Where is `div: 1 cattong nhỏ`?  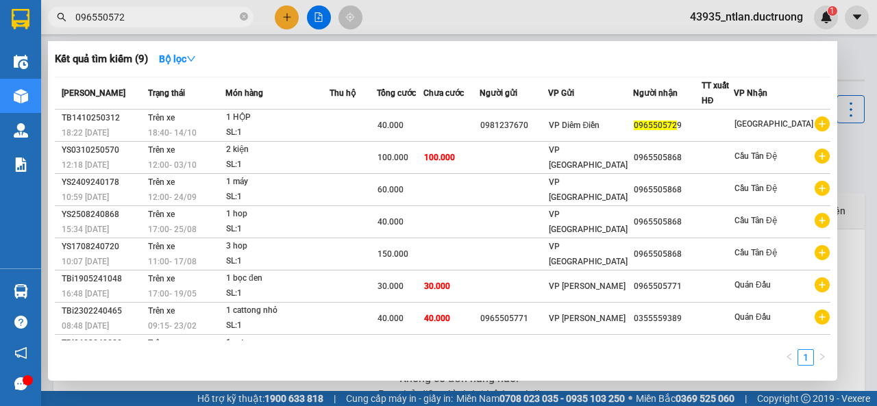
div: 1 cattong nhỏ is located at coordinates (278, 311).